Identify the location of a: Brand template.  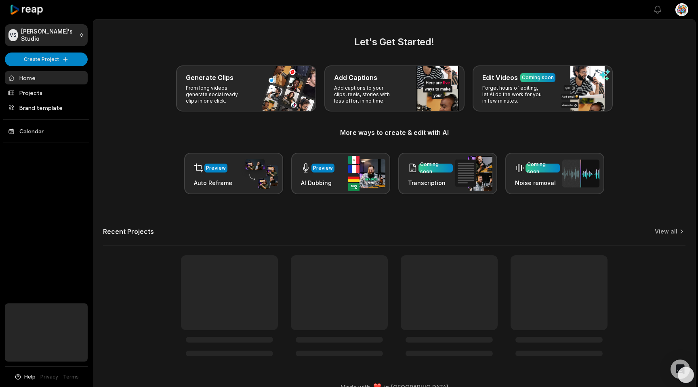
(46, 107).